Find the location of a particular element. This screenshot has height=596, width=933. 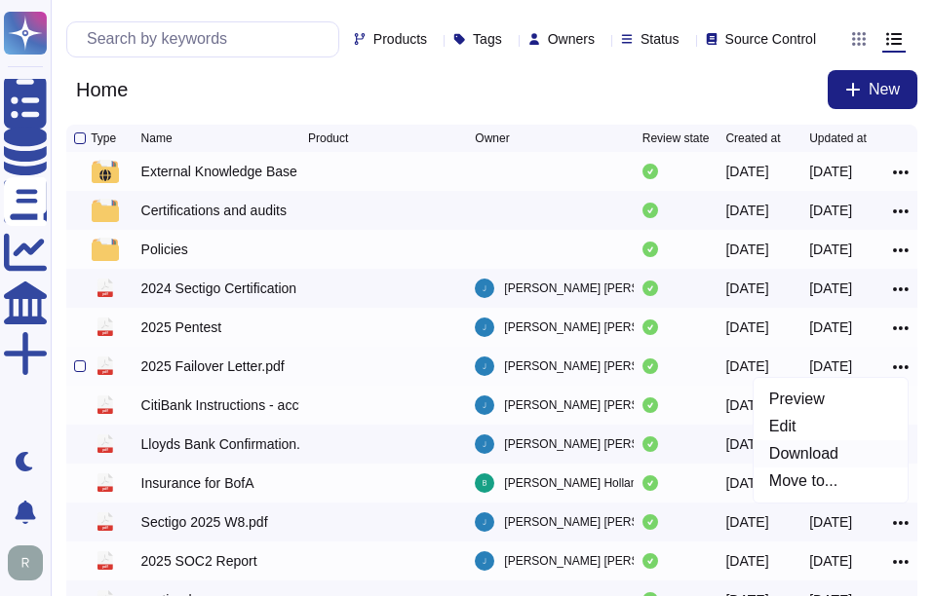

a: Move to... is located at coordinates (830, 481).